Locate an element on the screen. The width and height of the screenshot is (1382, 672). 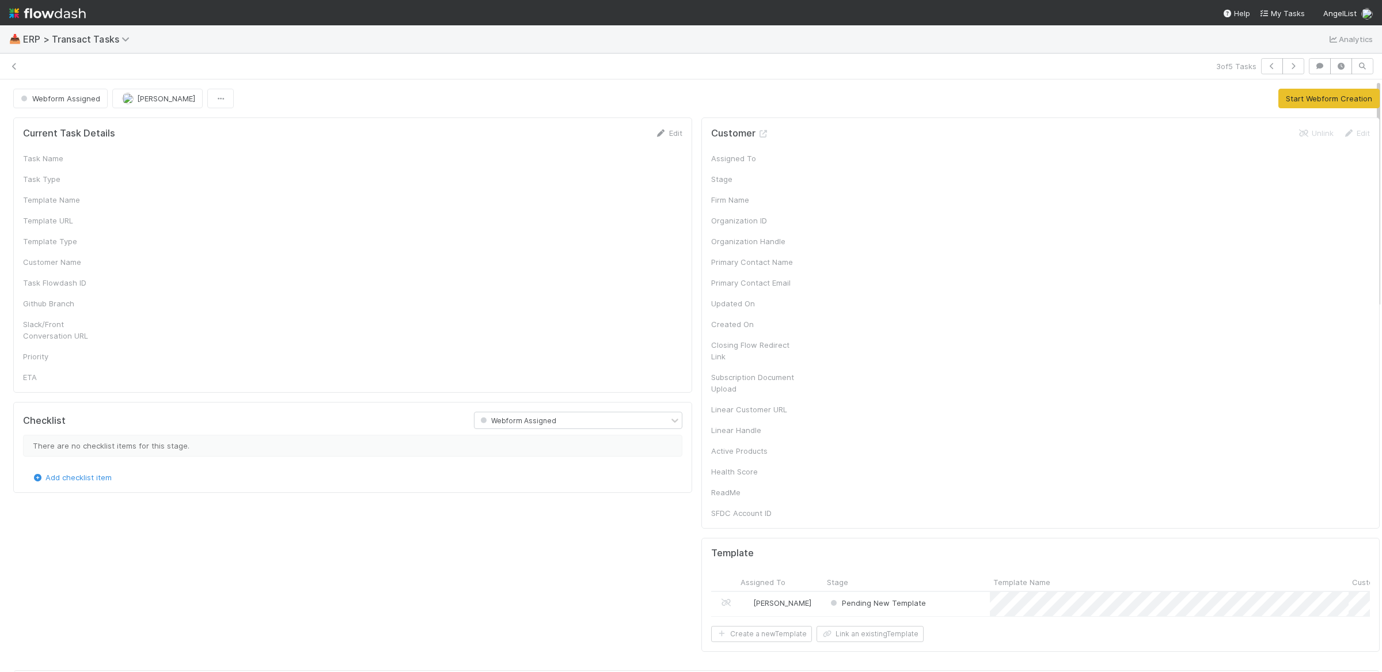
div: Pending New Template is located at coordinates (877, 603).